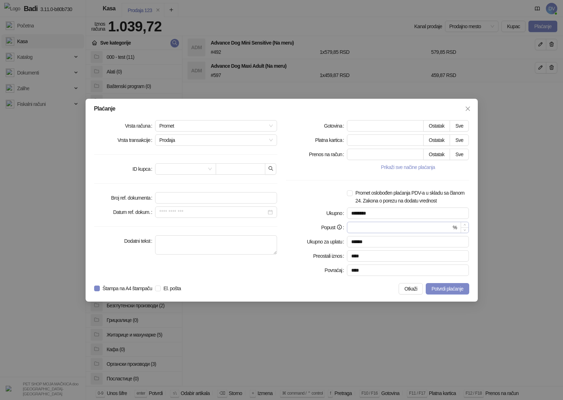  Describe the element at coordinates (447, 289) in the screenshot. I see `button: Potvrdi plaćanje` at that location.